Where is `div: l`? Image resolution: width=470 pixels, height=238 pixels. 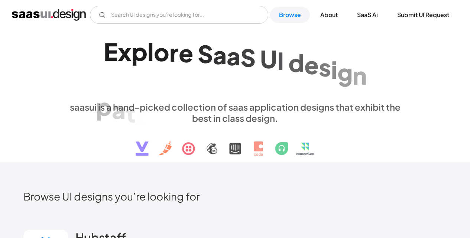 div: l is located at coordinates (150, 51).